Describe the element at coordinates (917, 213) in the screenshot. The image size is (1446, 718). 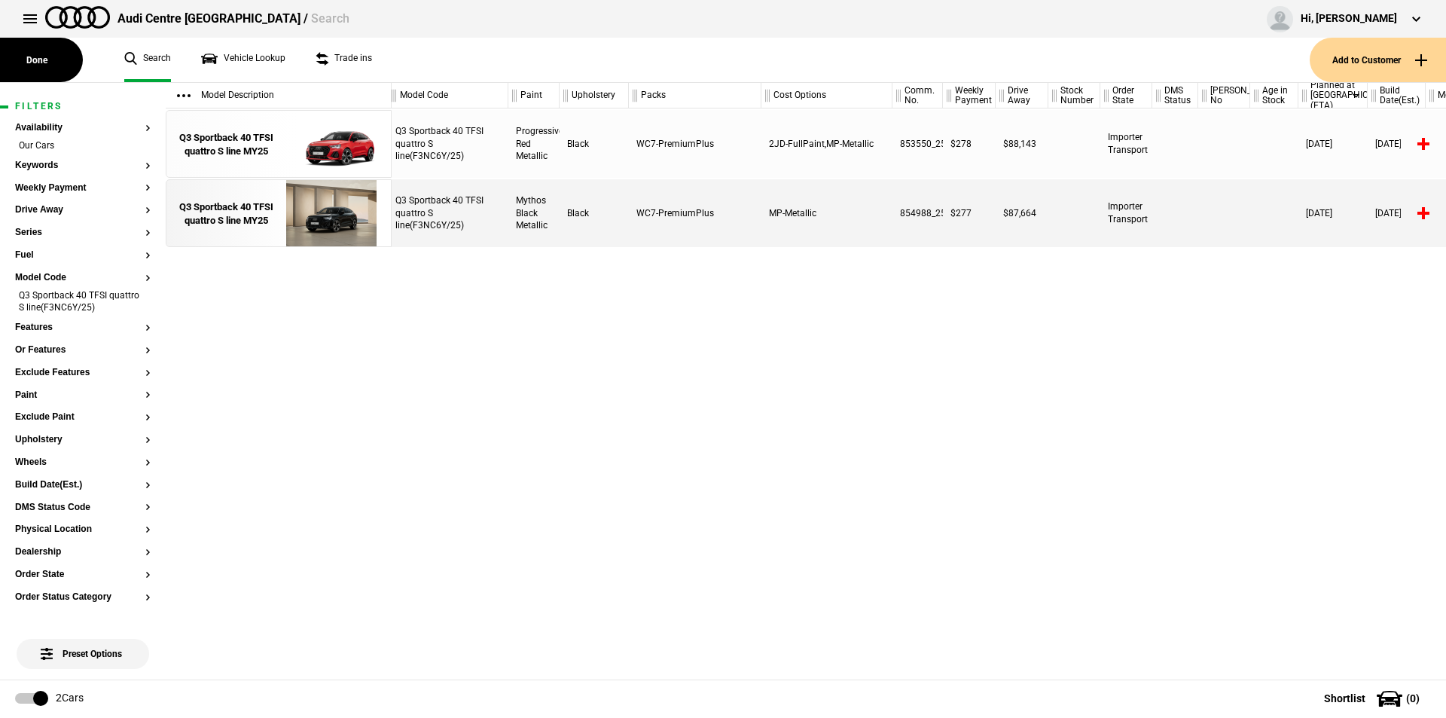
I see `div: 854988_25` at that location.